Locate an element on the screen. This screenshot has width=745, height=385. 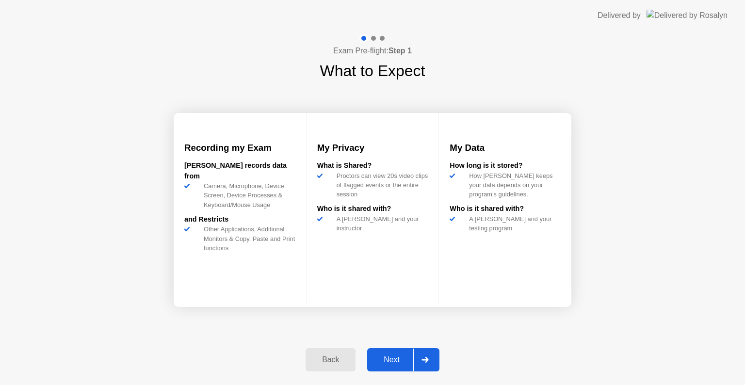
div: Delivered by is located at coordinates (619, 16).